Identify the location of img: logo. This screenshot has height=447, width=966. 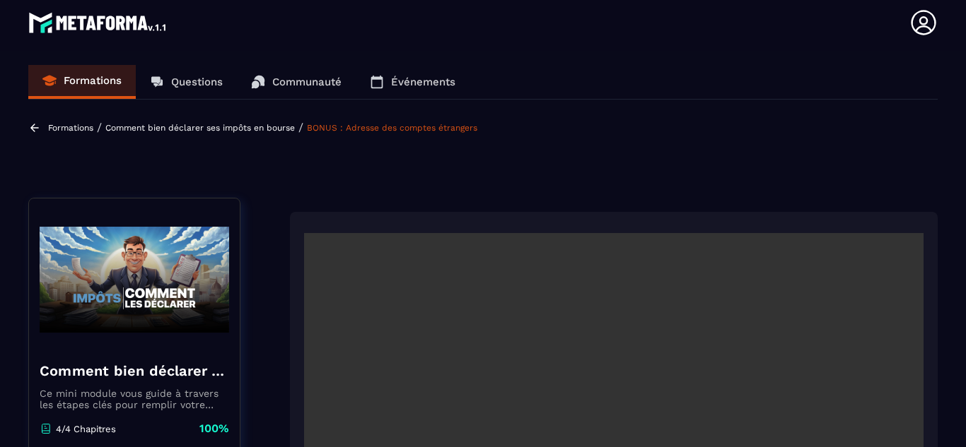
(98, 23).